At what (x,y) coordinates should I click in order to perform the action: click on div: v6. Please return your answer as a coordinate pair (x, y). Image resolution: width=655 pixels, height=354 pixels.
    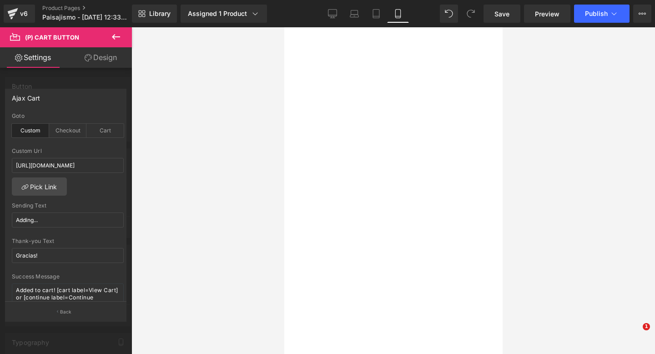
    Looking at the image, I should click on (24, 14).